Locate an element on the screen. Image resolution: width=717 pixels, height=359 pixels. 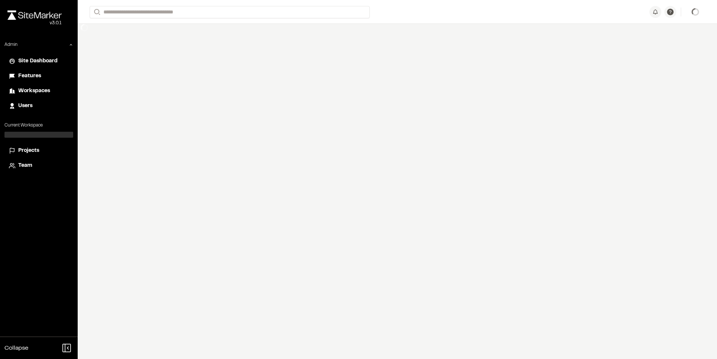
span: Projects is located at coordinates (29, 151).